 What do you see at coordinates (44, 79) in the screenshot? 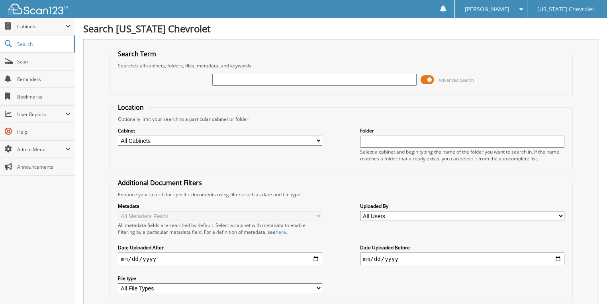
I see `span: Reminders` at bounding box center [44, 79].